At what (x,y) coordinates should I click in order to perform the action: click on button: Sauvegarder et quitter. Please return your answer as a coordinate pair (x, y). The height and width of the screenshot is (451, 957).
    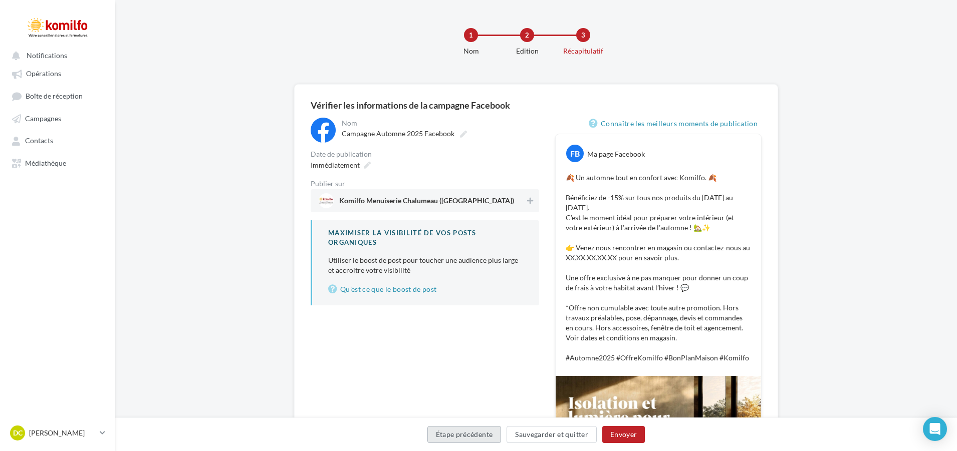
    Looking at the image, I should click on (551, 435).